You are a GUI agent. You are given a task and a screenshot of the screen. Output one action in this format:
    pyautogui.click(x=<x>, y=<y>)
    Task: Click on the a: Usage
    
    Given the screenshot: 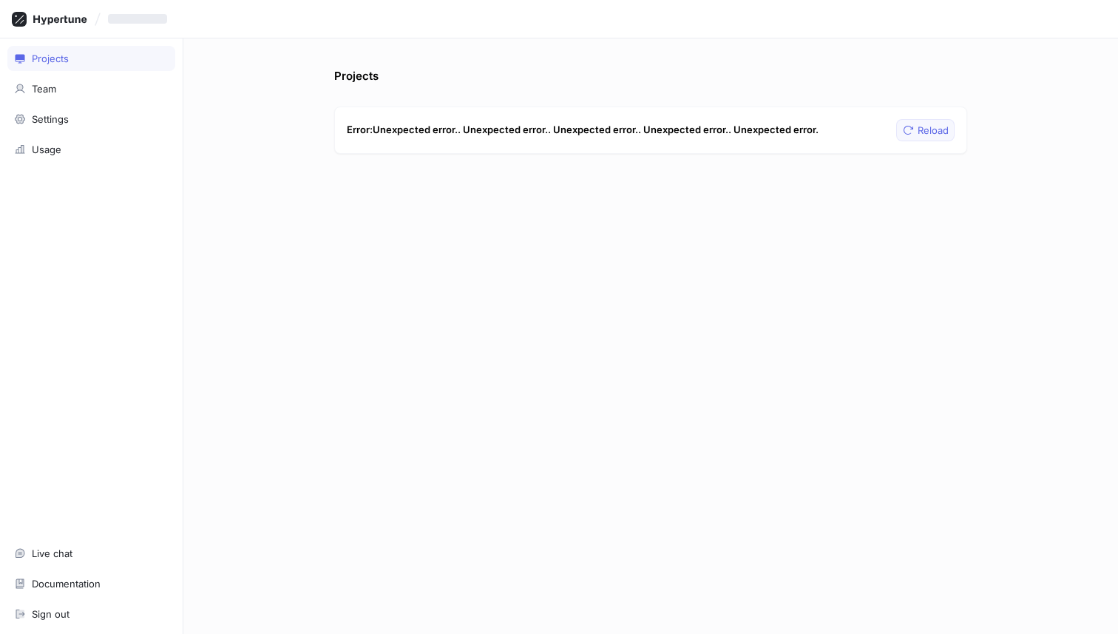 What is the action you would take?
    pyautogui.click(x=91, y=149)
    